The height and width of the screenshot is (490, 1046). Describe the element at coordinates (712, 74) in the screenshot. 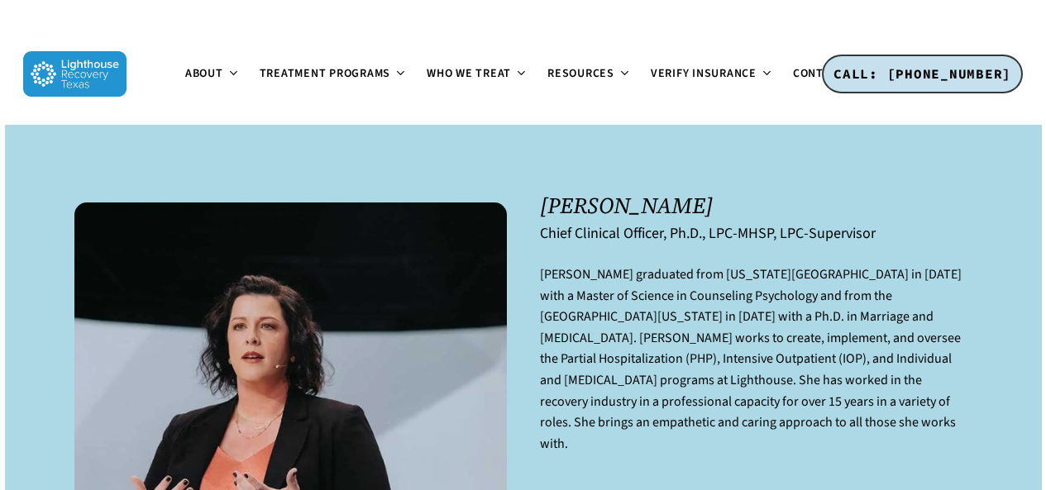

I see `a: Verify Insurance` at that location.